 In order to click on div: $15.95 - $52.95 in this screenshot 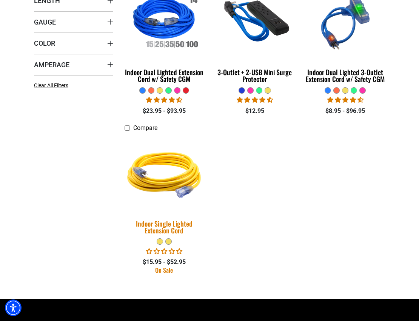, I will do `click(164, 262)`.